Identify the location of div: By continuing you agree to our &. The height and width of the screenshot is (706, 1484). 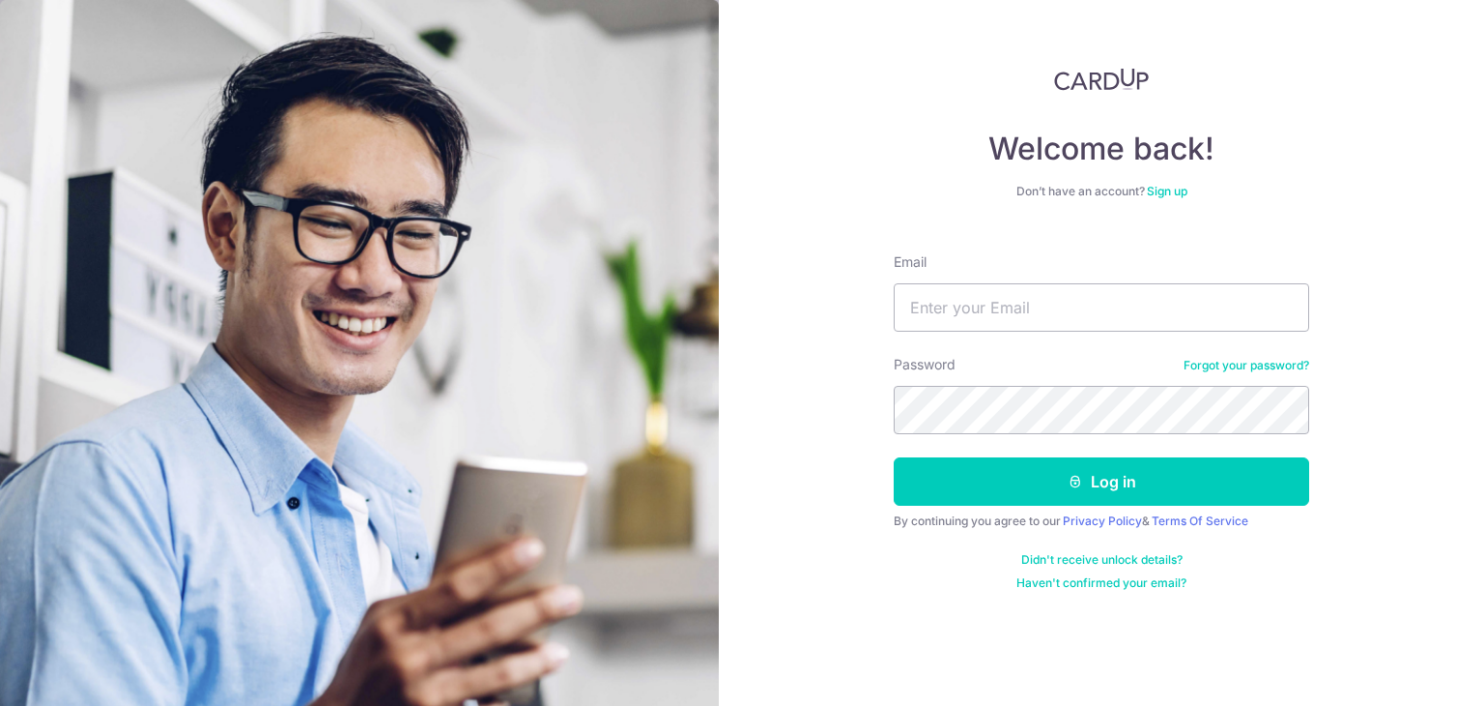
(1102, 521).